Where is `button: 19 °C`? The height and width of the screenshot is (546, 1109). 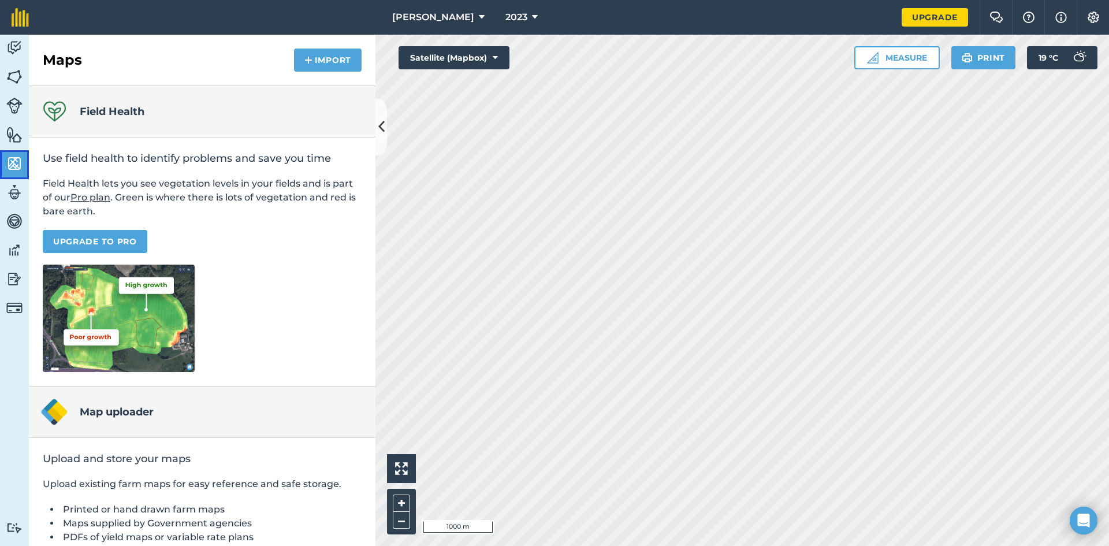
button: 19 °C is located at coordinates (1062, 58).